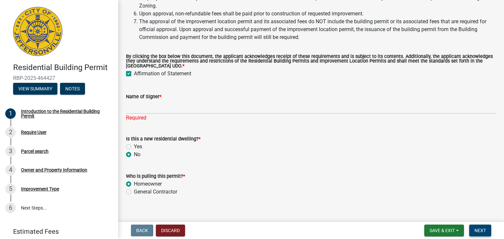 Image resolution: width=504 pixels, height=239 pixels. What do you see at coordinates (137, 155) in the screenshot?
I see `label: No` at bounding box center [137, 155].